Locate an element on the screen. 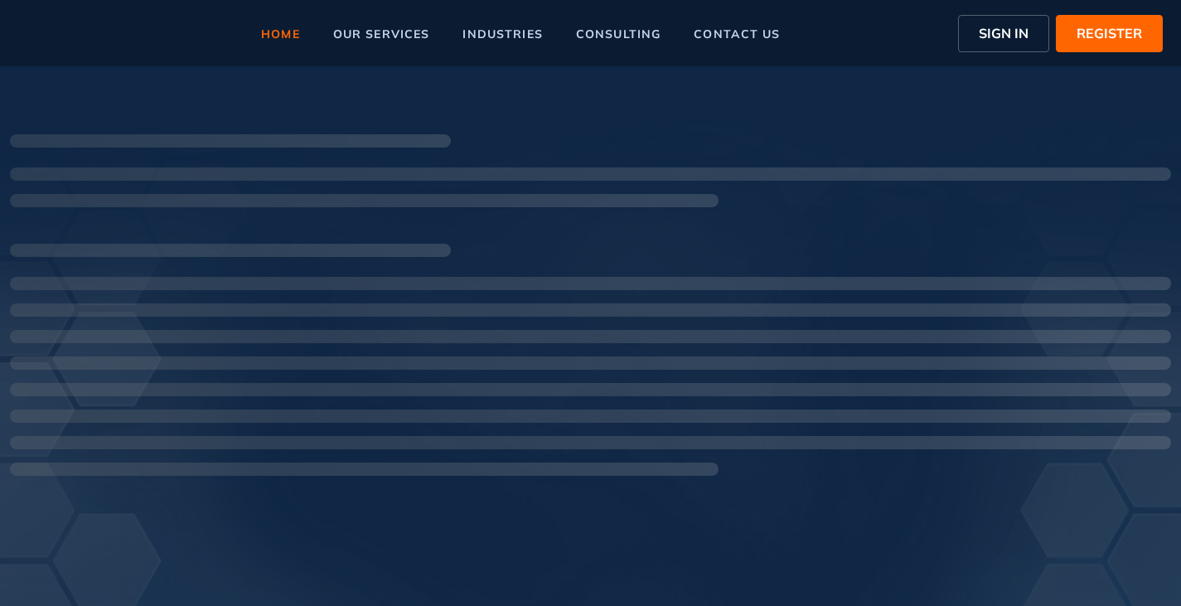  button: REGISTER is located at coordinates (1109, 33).